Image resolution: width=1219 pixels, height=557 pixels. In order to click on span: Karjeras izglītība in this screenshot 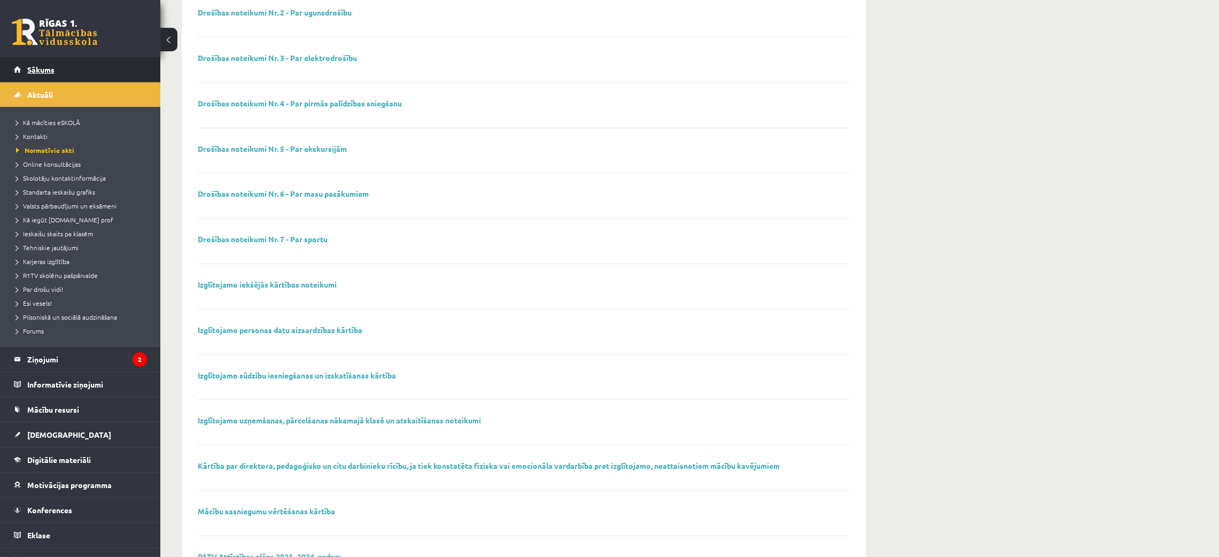, I will do `click(43, 261)`.